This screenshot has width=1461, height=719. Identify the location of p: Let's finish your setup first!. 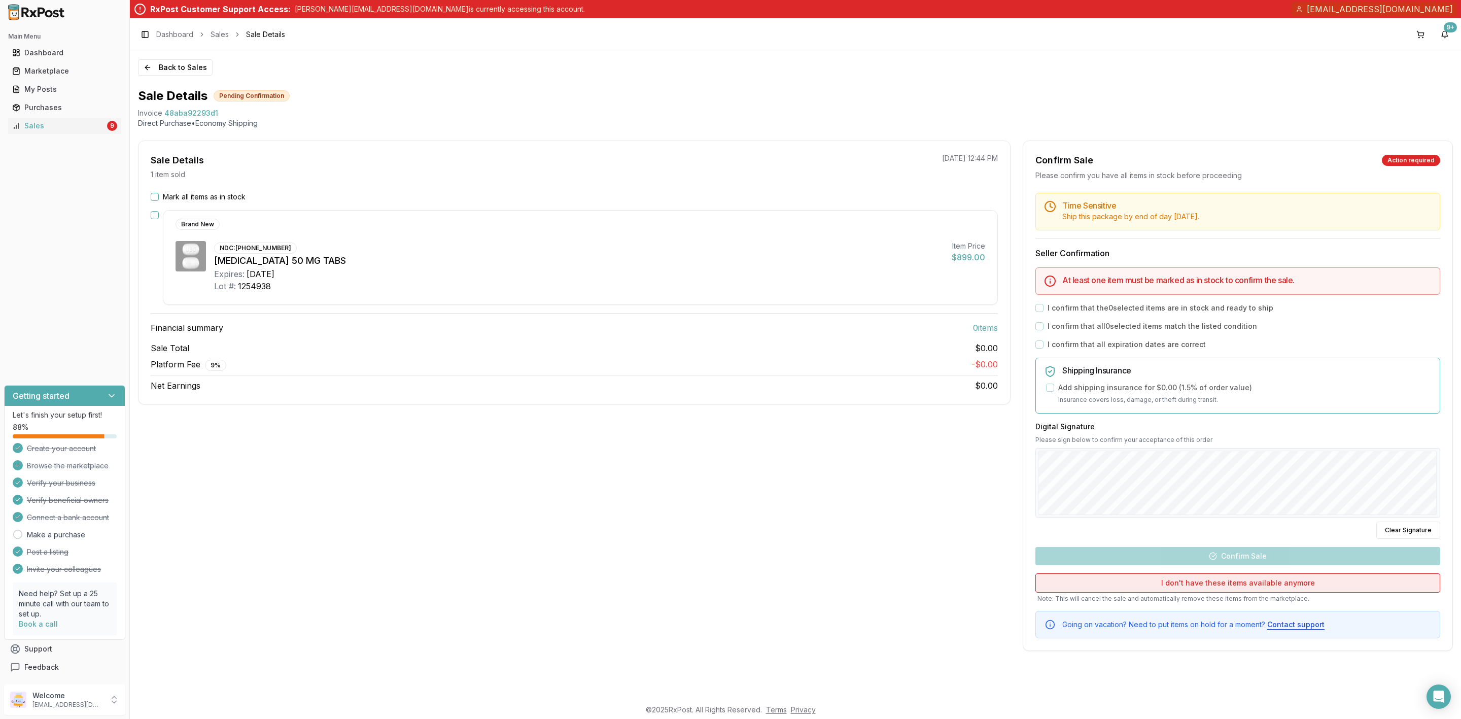
(64, 415).